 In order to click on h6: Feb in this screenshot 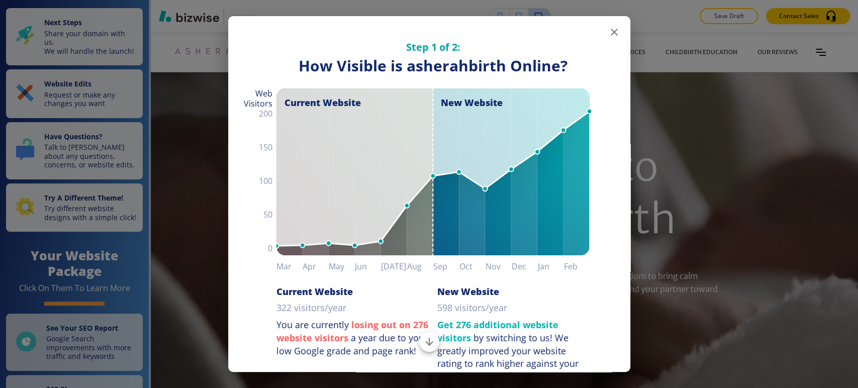, I will do `click(577, 267)`.